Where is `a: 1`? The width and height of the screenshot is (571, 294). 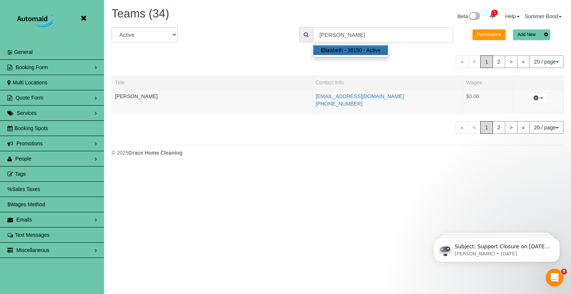 a: 1 is located at coordinates (493, 16).